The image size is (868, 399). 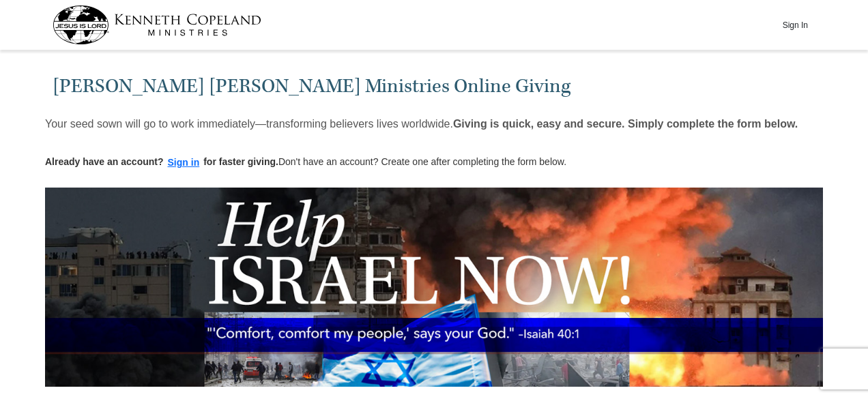 I want to click on strong: Already have an account? for faster giving., so click(x=162, y=162).